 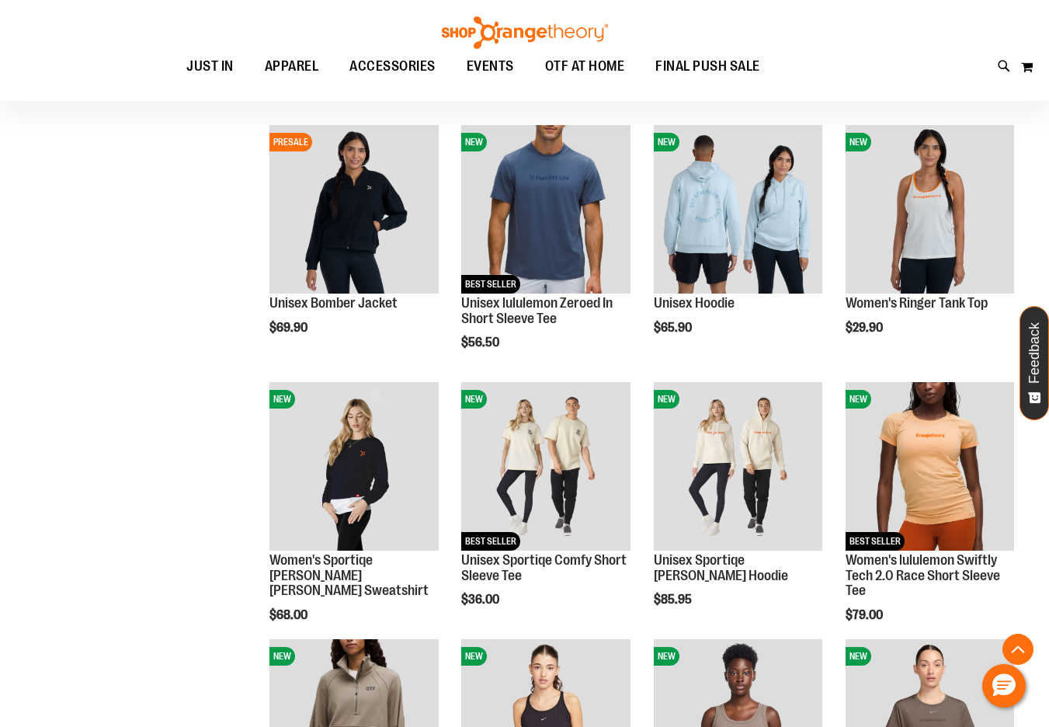 What do you see at coordinates (738, 468) in the screenshot?
I see `a: Unisex Sportiqe Olsen HoodieNEW` at bounding box center [738, 468].